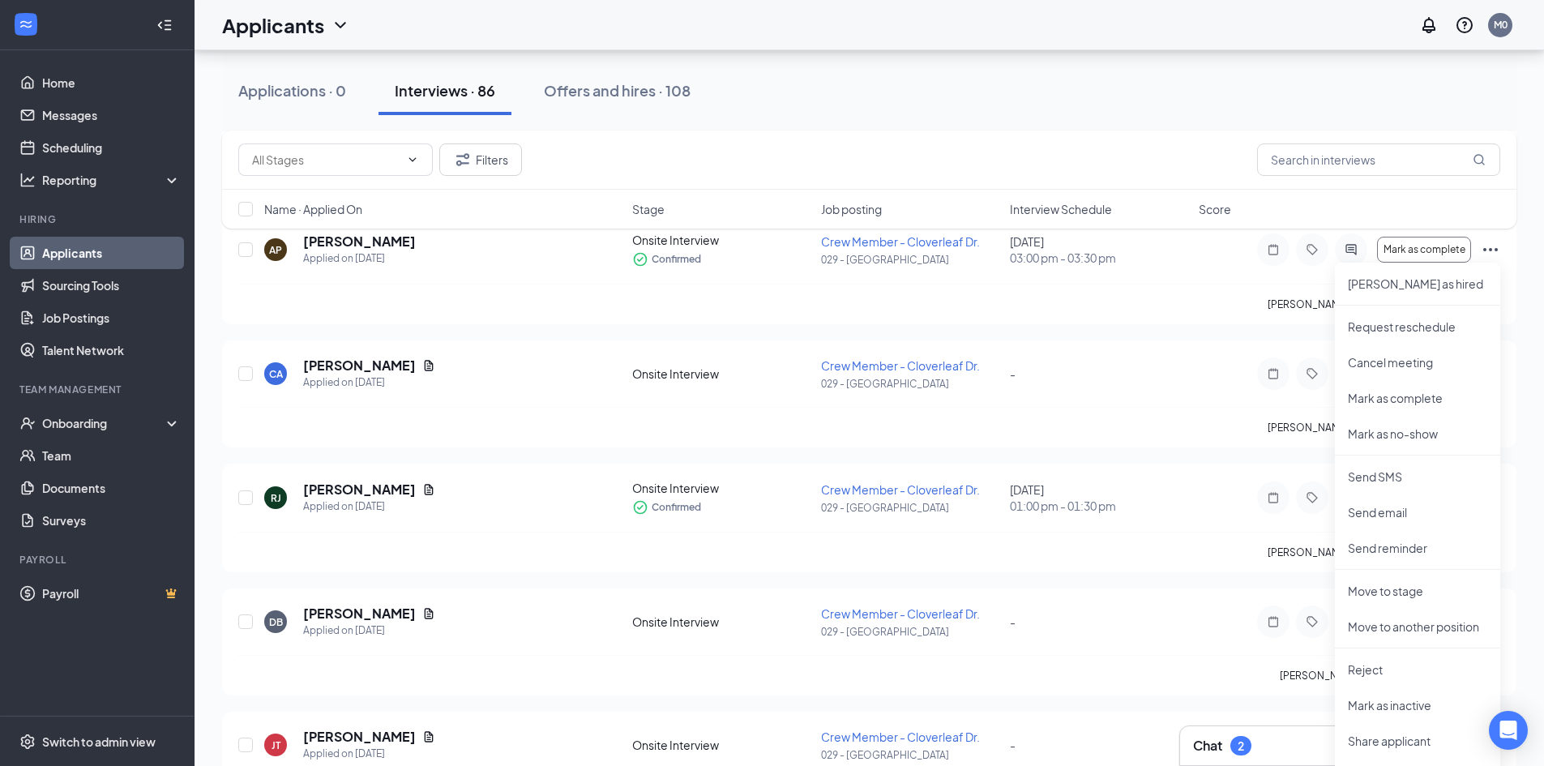 This screenshot has width=1544, height=766. I want to click on svg: QuestionInfo, so click(1465, 25).